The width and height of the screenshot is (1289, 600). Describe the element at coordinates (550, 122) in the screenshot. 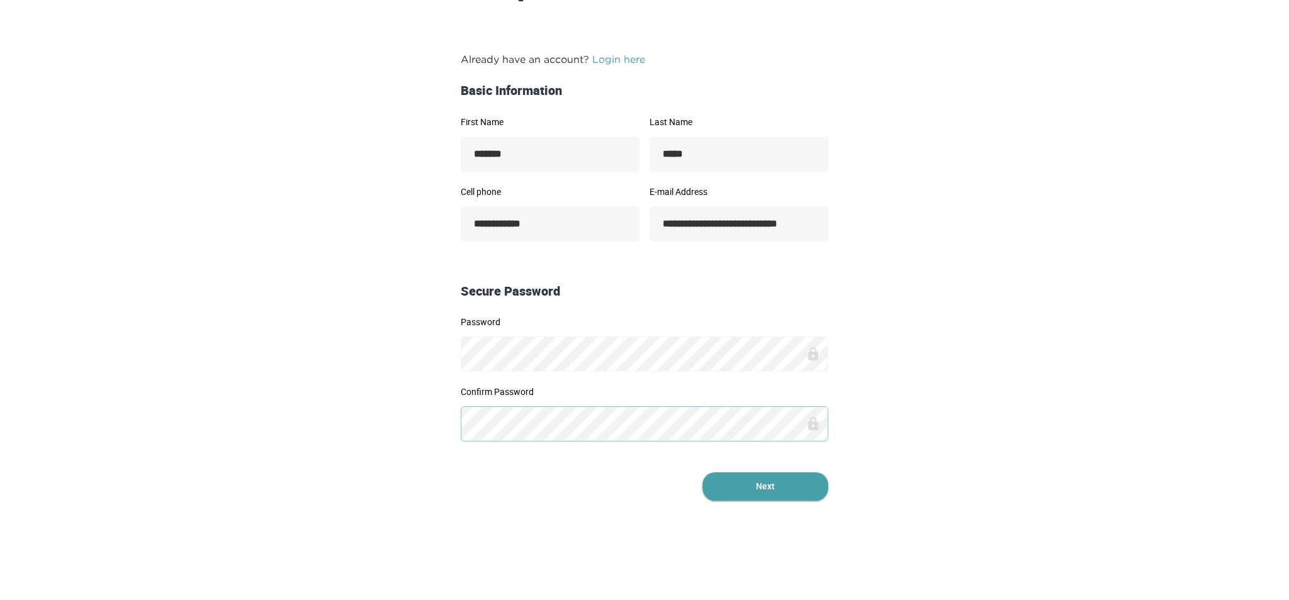

I see `label: First Name` at that location.